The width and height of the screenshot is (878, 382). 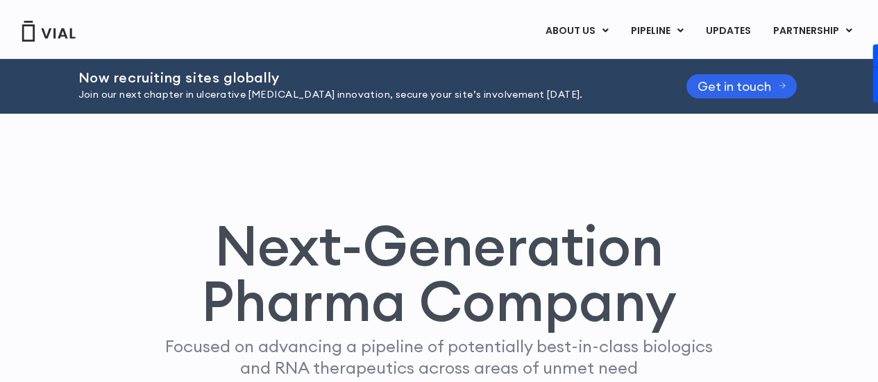 What do you see at coordinates (365, 78) in the screenshot?
I see `h2: Now recruiting sites globally` at bounding box center [365, 78].